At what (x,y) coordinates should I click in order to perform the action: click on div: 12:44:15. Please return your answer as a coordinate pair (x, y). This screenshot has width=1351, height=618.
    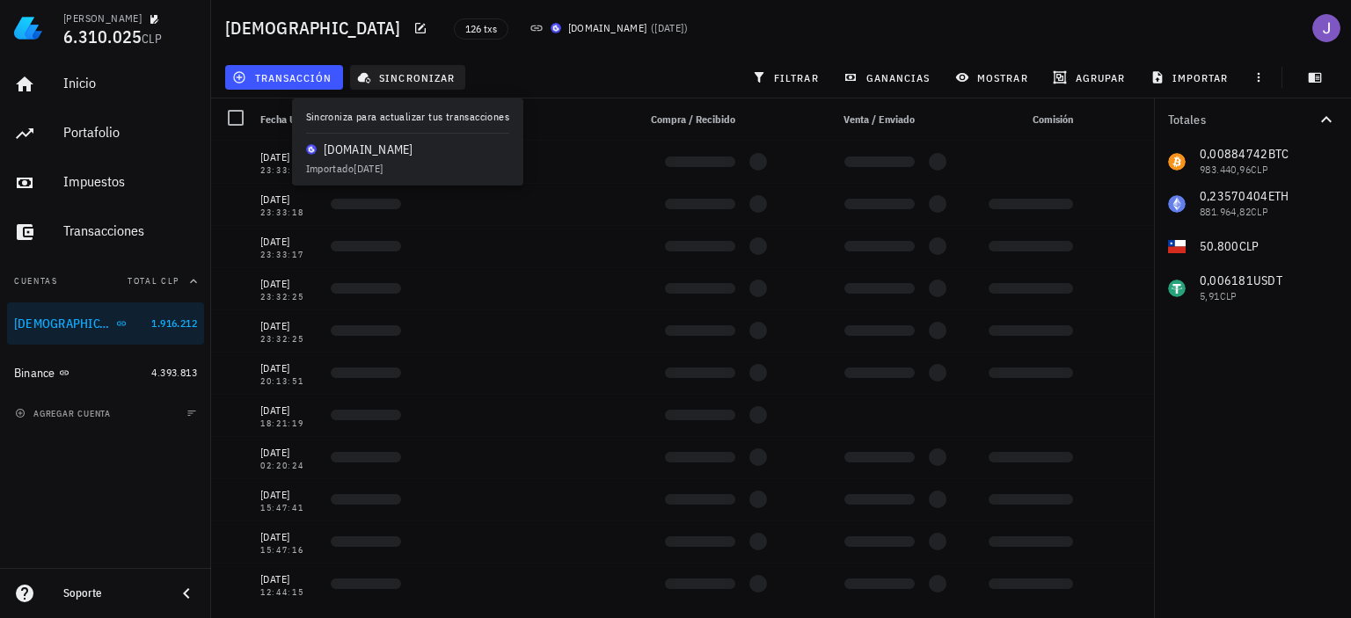
    Looking at the image, I should click on (288, 593).